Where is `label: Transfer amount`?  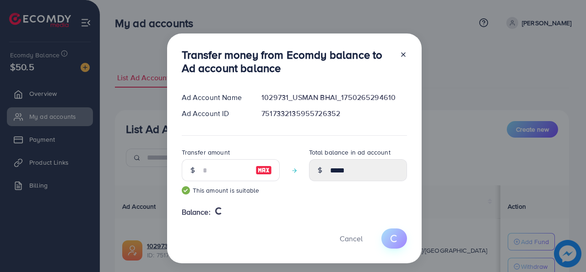 label: Transfer amount is located at coordinates (206, 152).